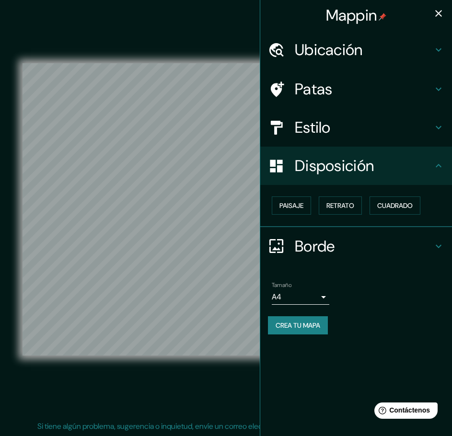 This screenshot has height=436, width=452. Describe the element at coordinates (315, 246) in the screenshot. I see `font: Borde` at that location.